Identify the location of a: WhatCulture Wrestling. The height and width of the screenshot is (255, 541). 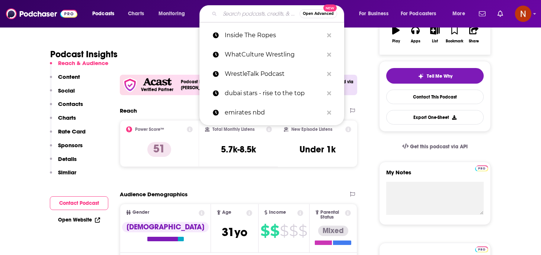
(272, 55).